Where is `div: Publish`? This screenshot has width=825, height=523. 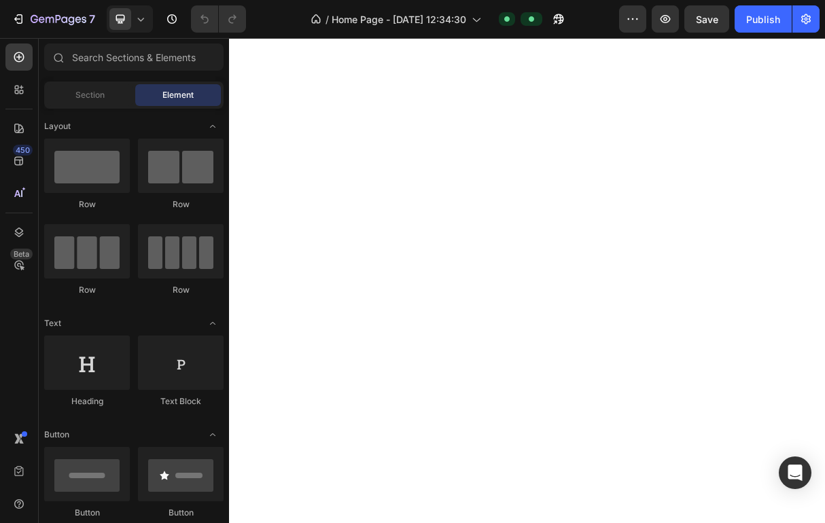 div: Publish is located at coordinates (763, 19).